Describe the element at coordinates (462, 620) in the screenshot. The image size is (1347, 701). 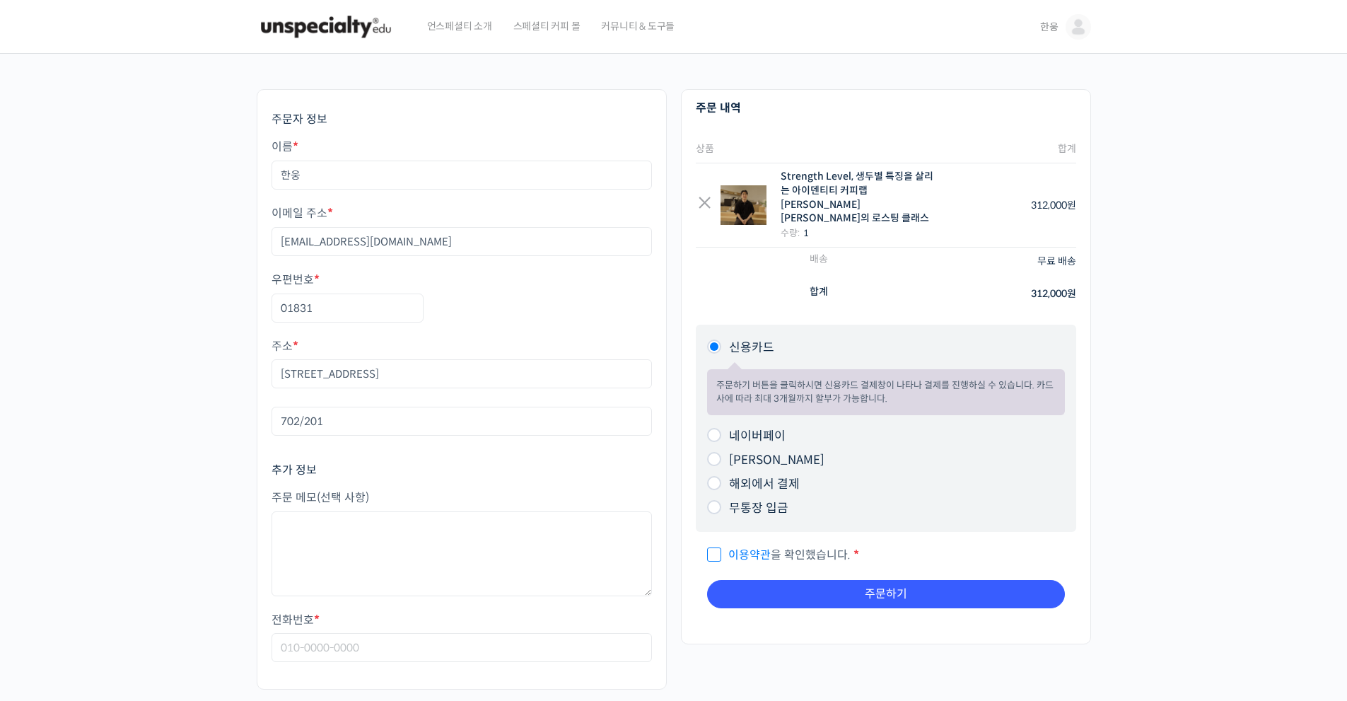
I see `label: 전화번호` at that location.